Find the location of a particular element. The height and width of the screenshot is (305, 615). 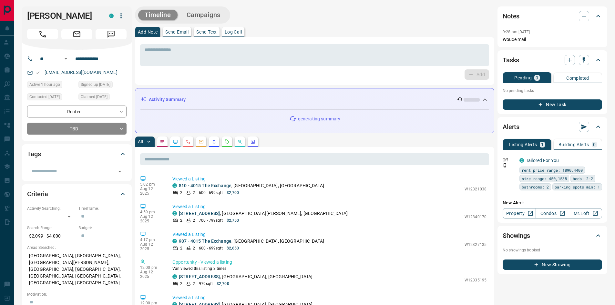

span: size range: 450,1538 is located at coordinates (544, 178).